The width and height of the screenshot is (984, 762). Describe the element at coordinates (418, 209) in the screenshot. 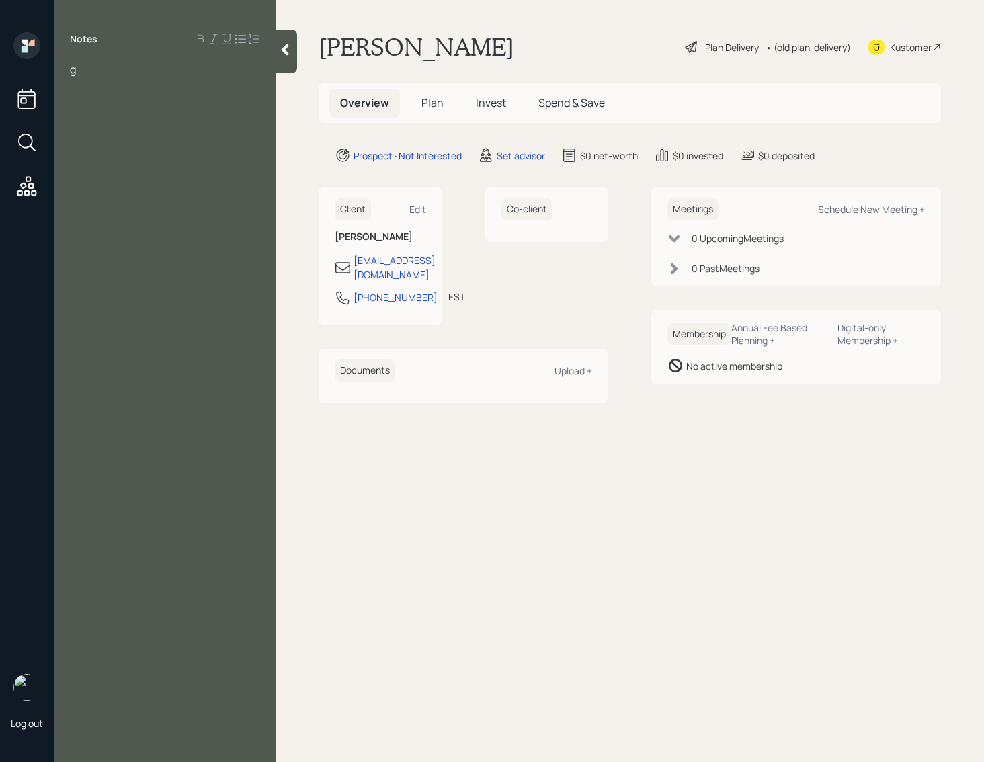

I see `div: Edit` at that location.